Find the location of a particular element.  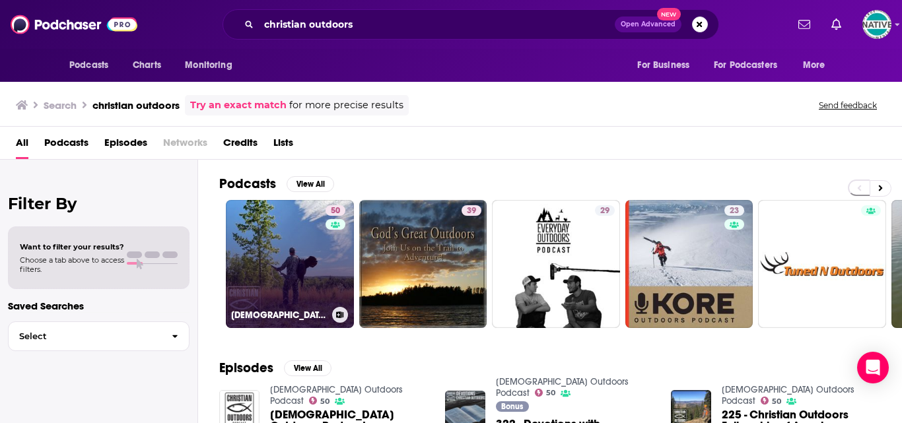

h2: Podcasts is located at coordinates (248, 184).